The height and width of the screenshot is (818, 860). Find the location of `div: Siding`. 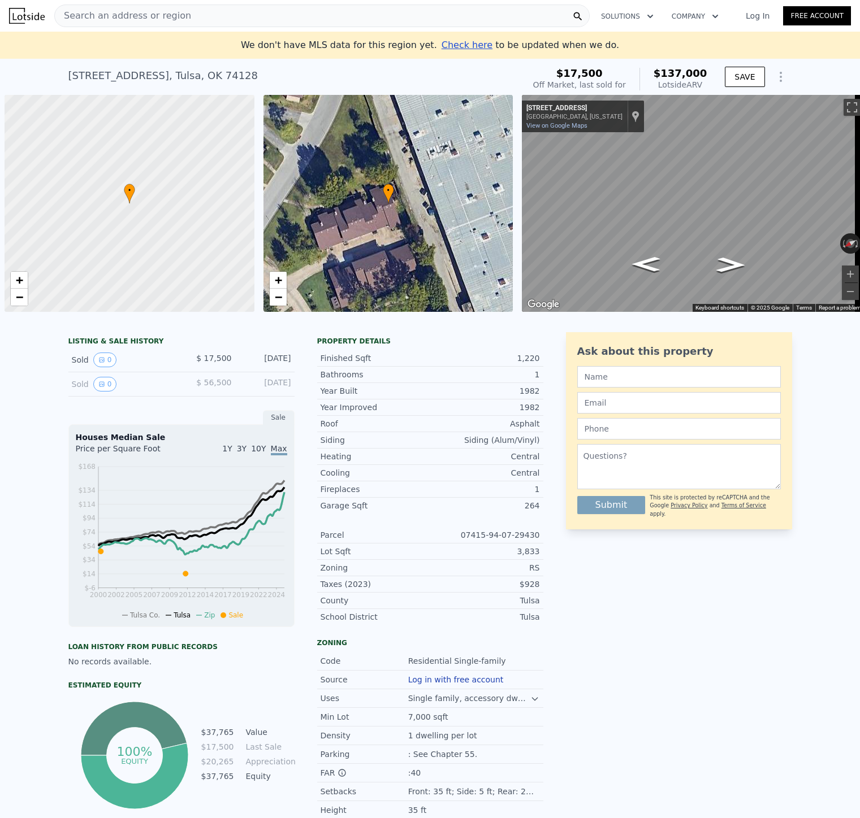

div: Siding is located at coordinates (375, 440).